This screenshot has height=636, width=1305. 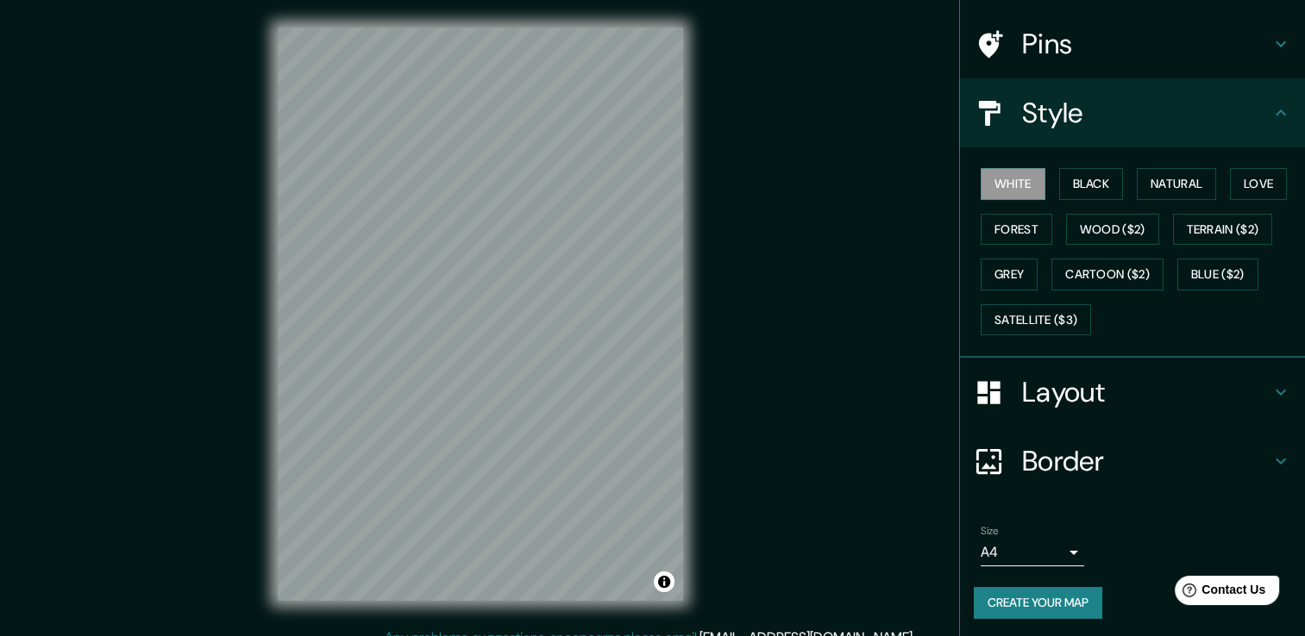 What do you see at coordinates (1218, 274) in the screenshot?
I see `button: Blue ($2)` at bounding box center [1218, 274].